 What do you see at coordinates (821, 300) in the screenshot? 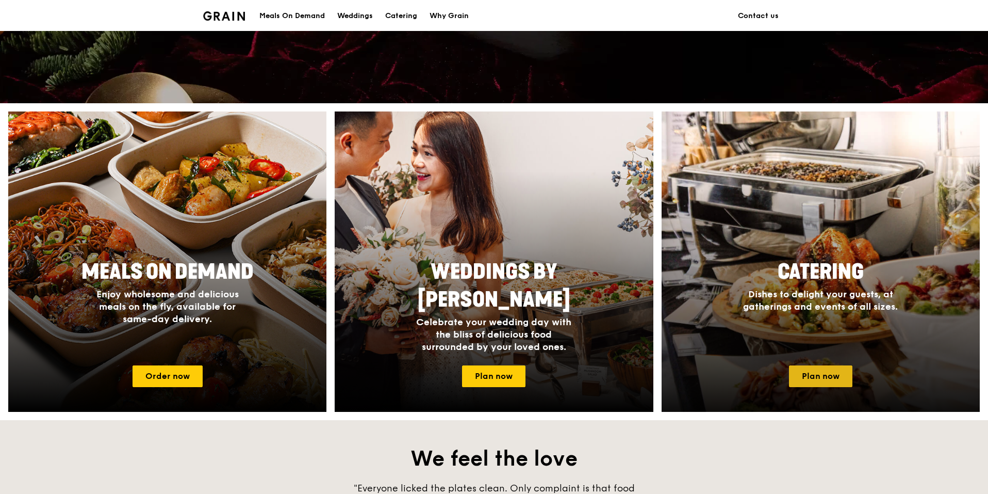
I see `span: Dishes to delight your guests, at gatherings and events of all sizes.` at bounding box center [821, 300].